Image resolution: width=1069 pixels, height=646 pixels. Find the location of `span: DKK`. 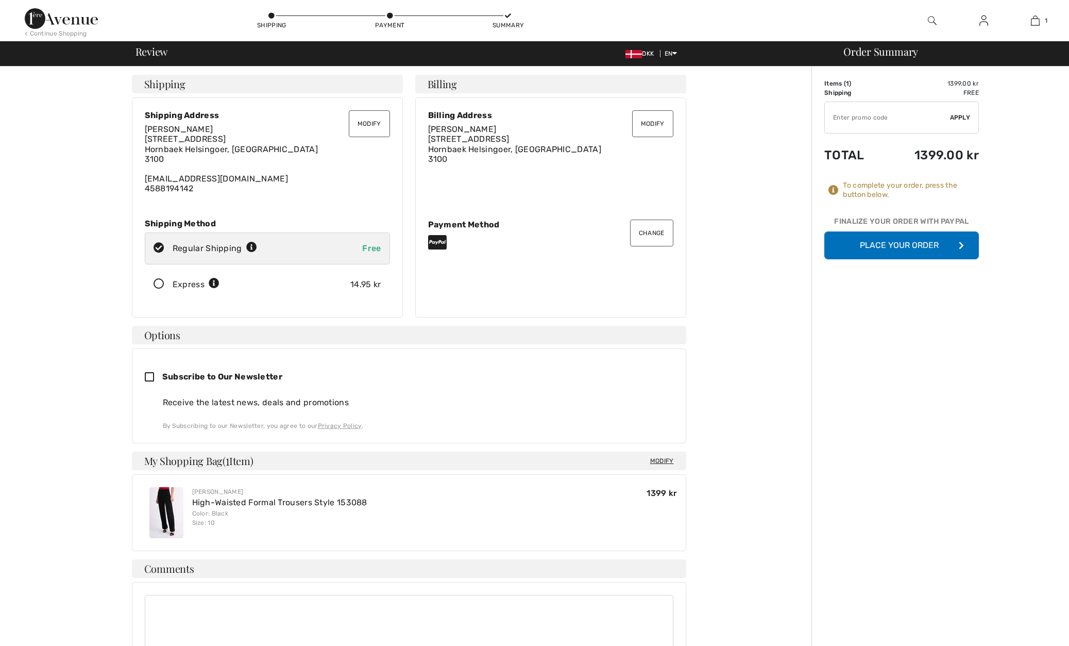

span: DKK is located at coordinates (642, 54).